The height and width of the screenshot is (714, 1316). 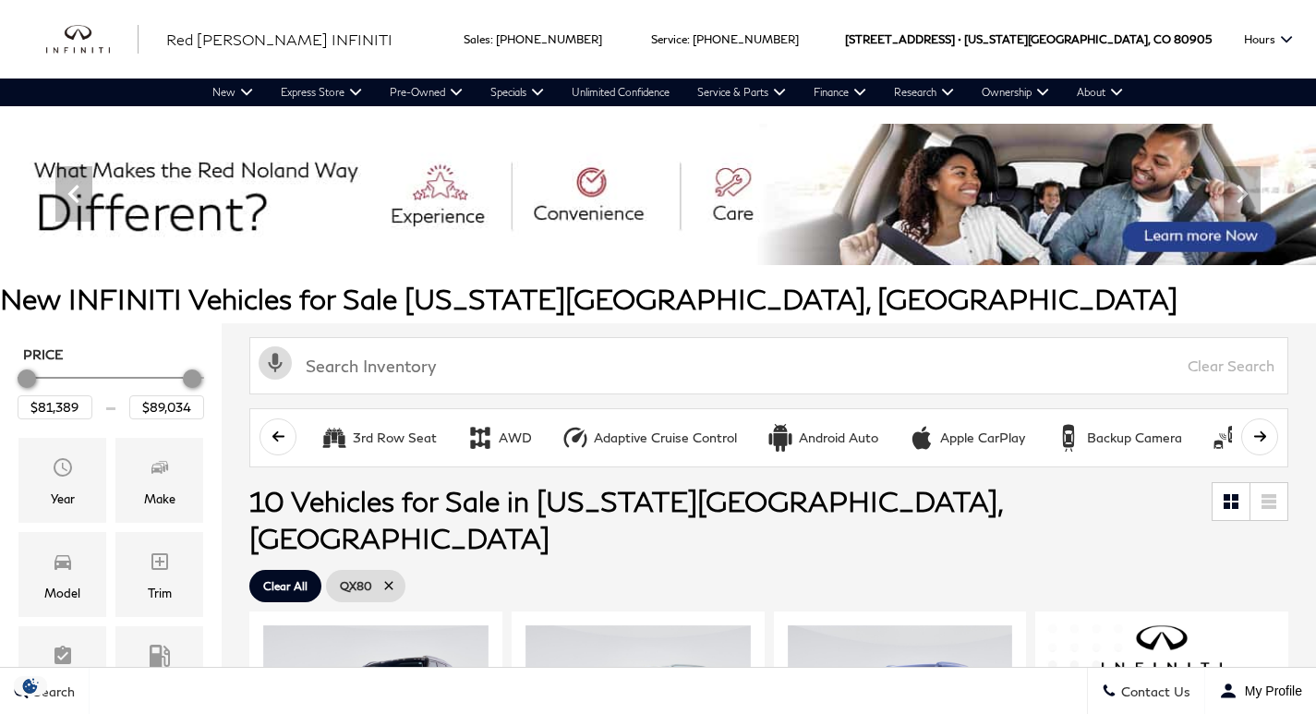 What do you see at coordinates (111, 391) in the screenshot?
I see `div: Price` at bounding box center [111, 391].